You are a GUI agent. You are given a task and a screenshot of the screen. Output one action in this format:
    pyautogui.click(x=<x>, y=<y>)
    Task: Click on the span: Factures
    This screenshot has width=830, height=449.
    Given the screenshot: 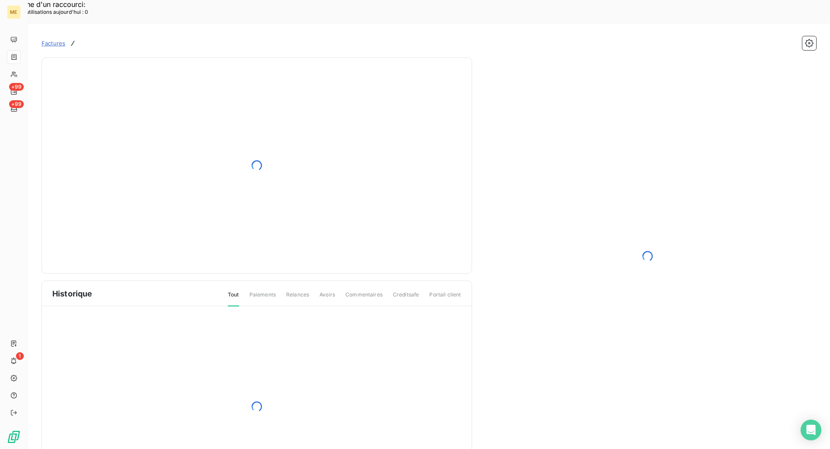 What is the action you would take?
    pyautogui.click(x=53, y=43)
    